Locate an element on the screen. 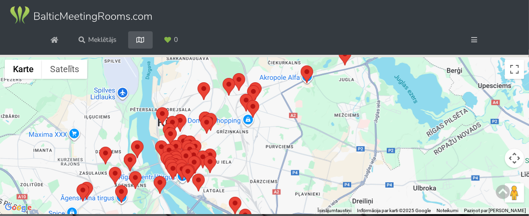 Image resolution: width=529 pixels, height=216 pixels. button: Īsinājumtaustiņi is located at coordinates (334, 211).